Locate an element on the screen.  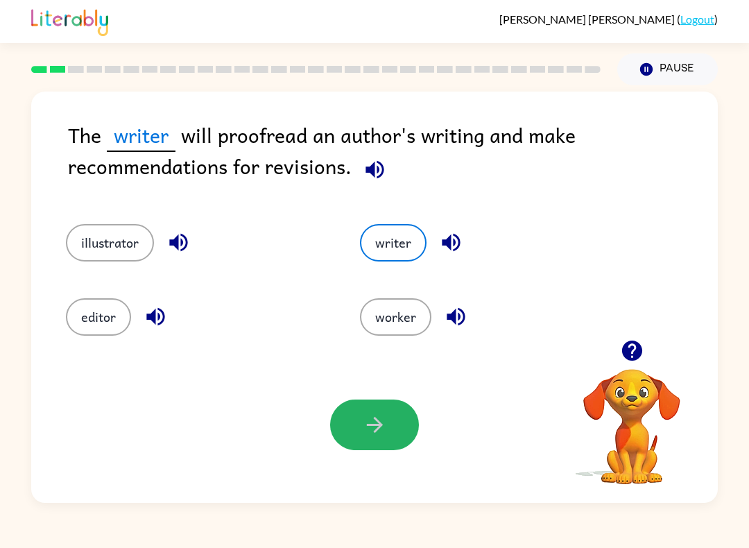
div: The will proofread an author's writing and make recommendations for revisions. is located at coordinates (393, 158).